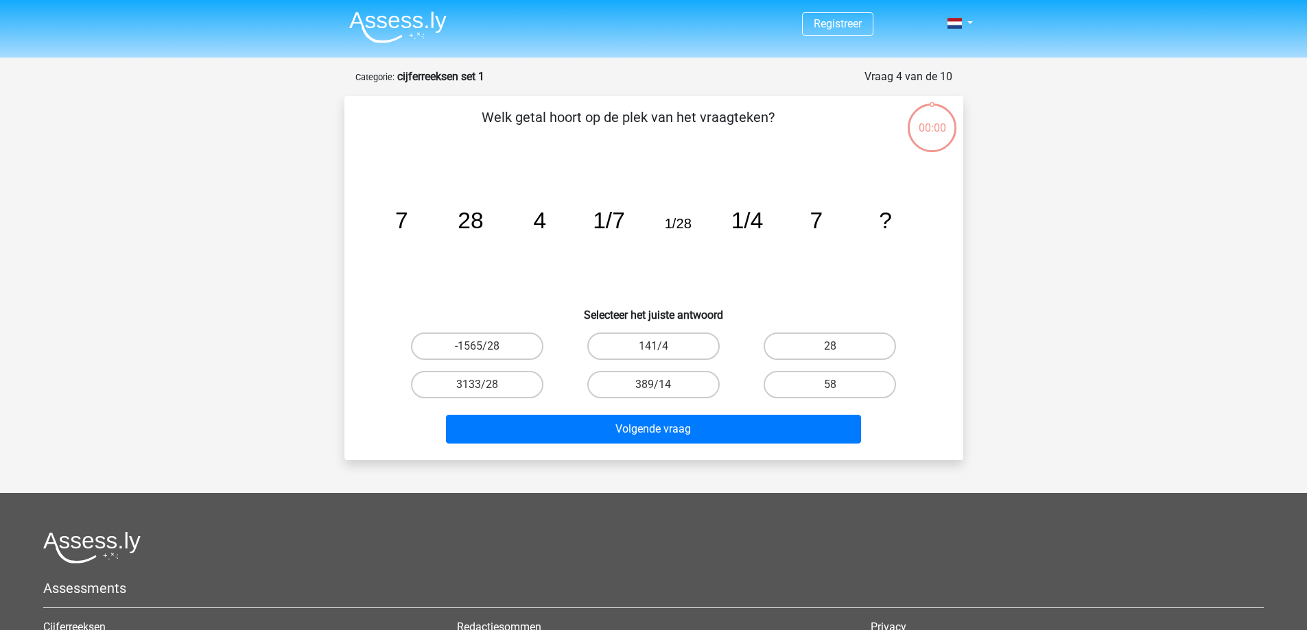  What do you see at coordinates (375, 77) in the screenshot?
I see `small: Categorie:` at bounding box center [375, 77].